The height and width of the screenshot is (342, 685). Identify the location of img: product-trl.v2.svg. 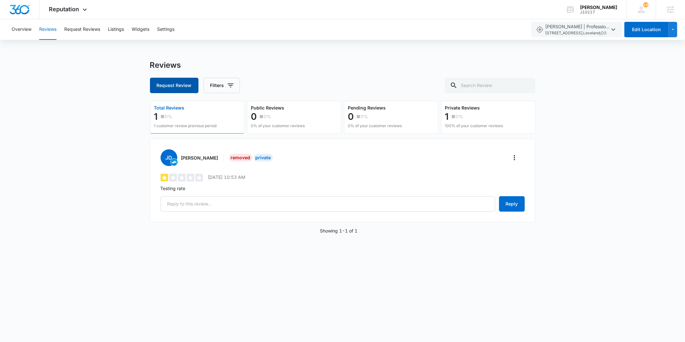
(174, 162).